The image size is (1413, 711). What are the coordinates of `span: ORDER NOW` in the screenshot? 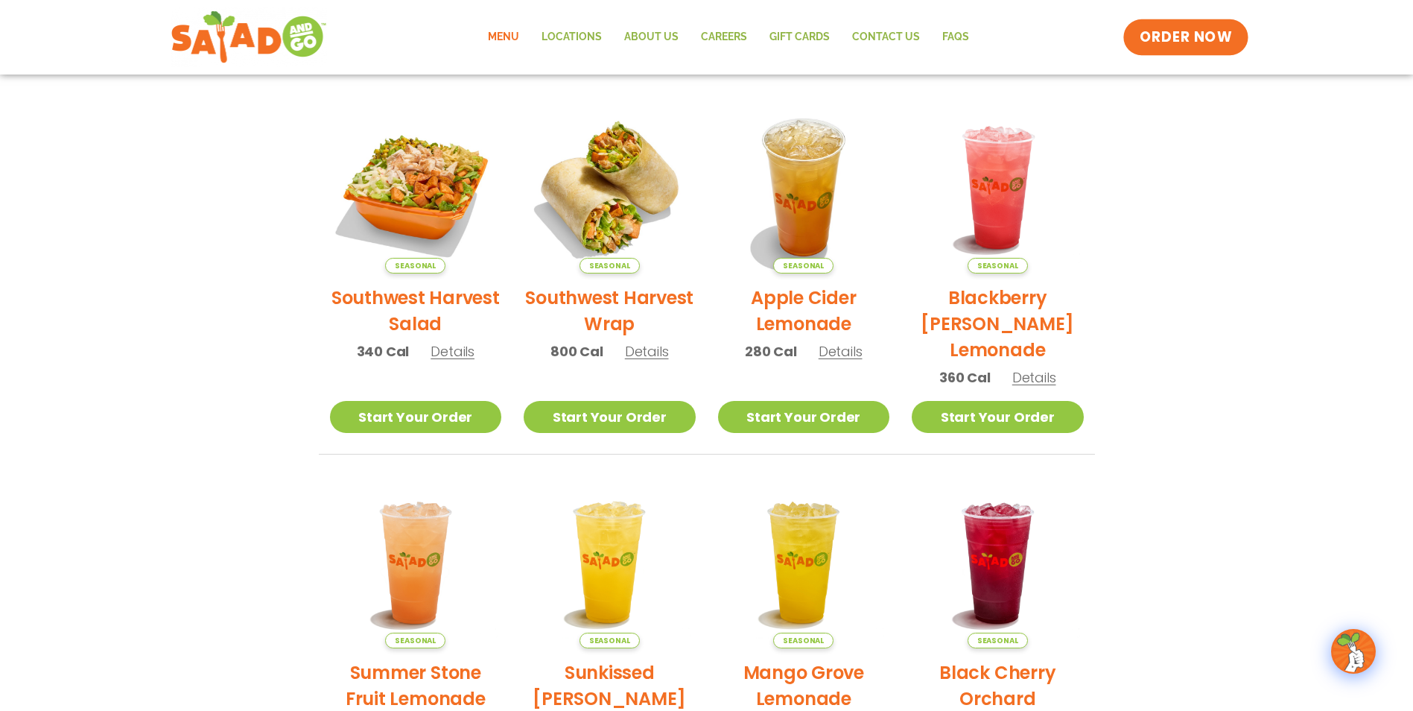 It's located at (1186, 37).